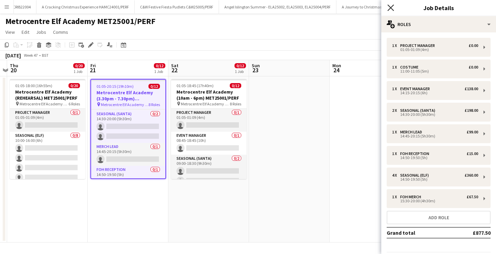 This screenshot has width=496, height=254. I want to click on span: 01:05-18:45 (17h40m), so click(195, 85).